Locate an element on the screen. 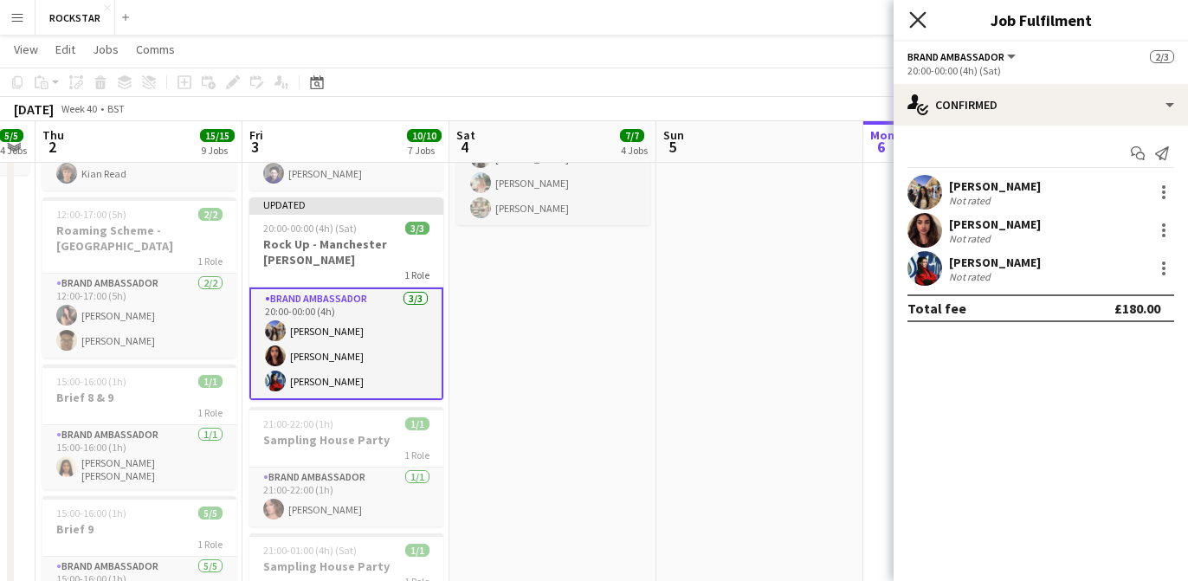 The width and height of the screenshot is (1188, 581). span: View is located at coordinates (26, 49).